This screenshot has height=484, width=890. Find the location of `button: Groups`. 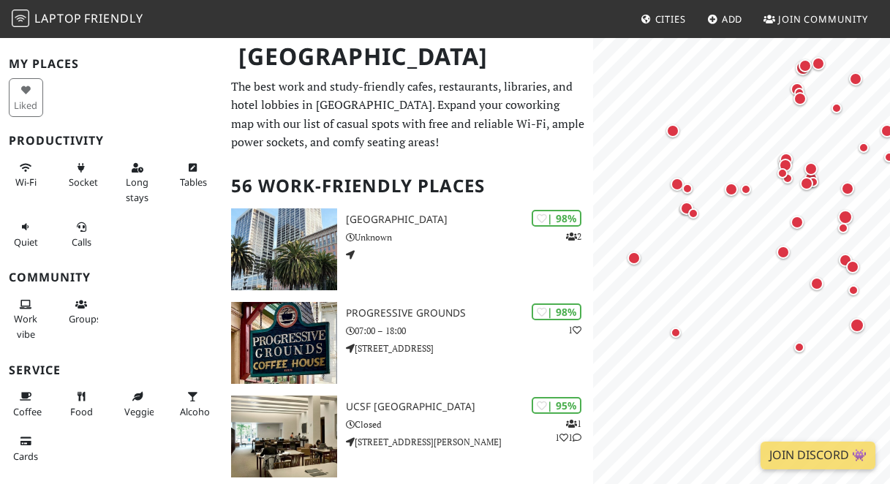

button: Groups is located at coordinates (81, 312).